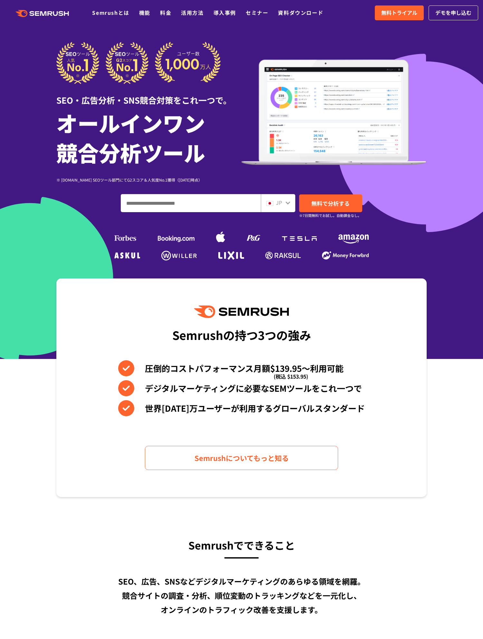 The image size is (483, 639). Describe the element at coordinates (166, 13) in the screenshot. I see `a: 料金` at that location.